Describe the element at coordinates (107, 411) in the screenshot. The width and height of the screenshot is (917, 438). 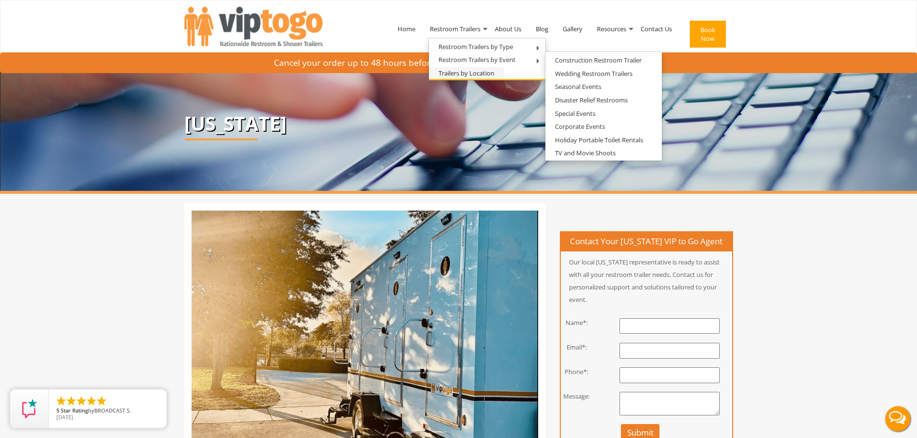
I see `span: by` at that location.